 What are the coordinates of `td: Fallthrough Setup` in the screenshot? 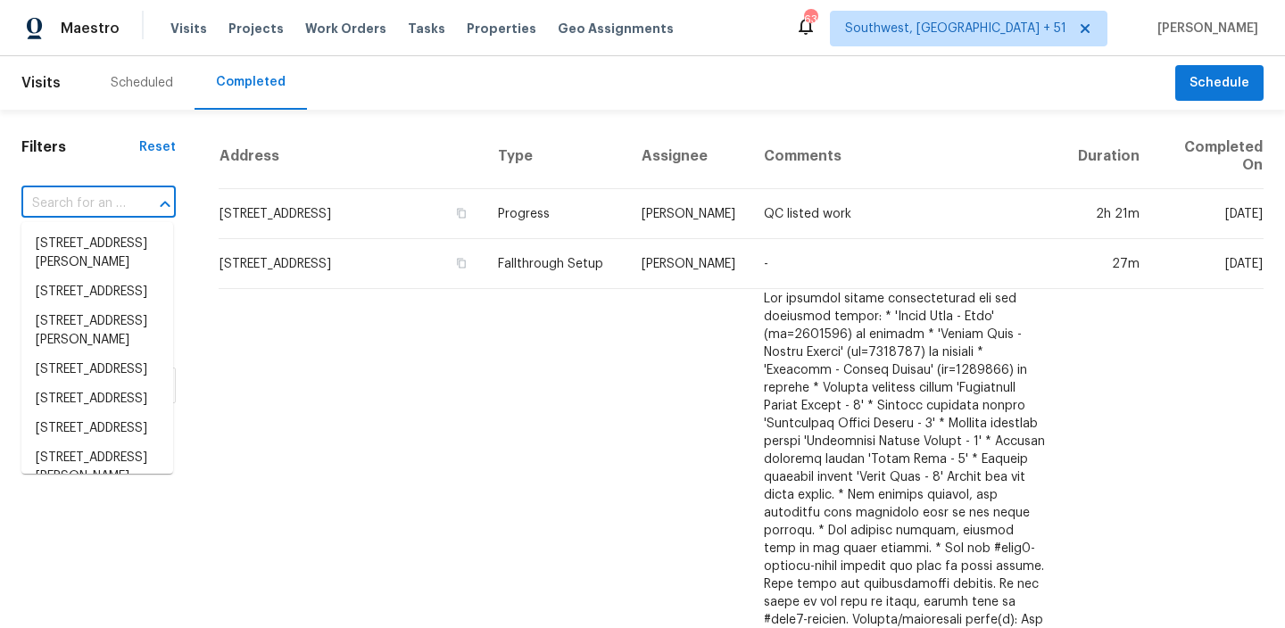 It's located at (555, 264).